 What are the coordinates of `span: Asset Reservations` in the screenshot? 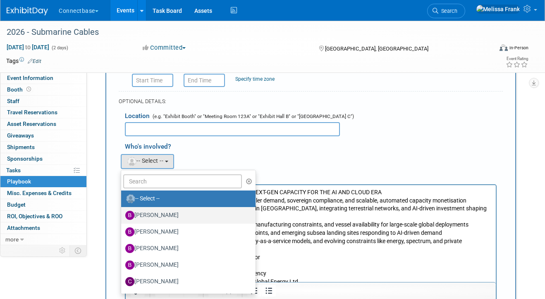 It's located at (31, 124).